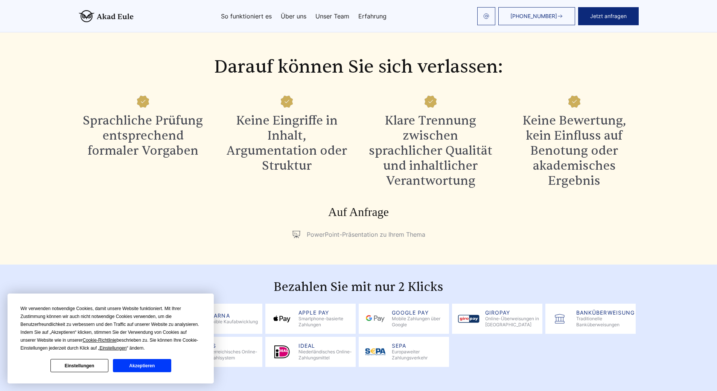 The height and width of the screenshot is (391, 717). Describe the element at coordinates (606, 313) in the screenshot. I see `span: Banküberweisung` at that location.